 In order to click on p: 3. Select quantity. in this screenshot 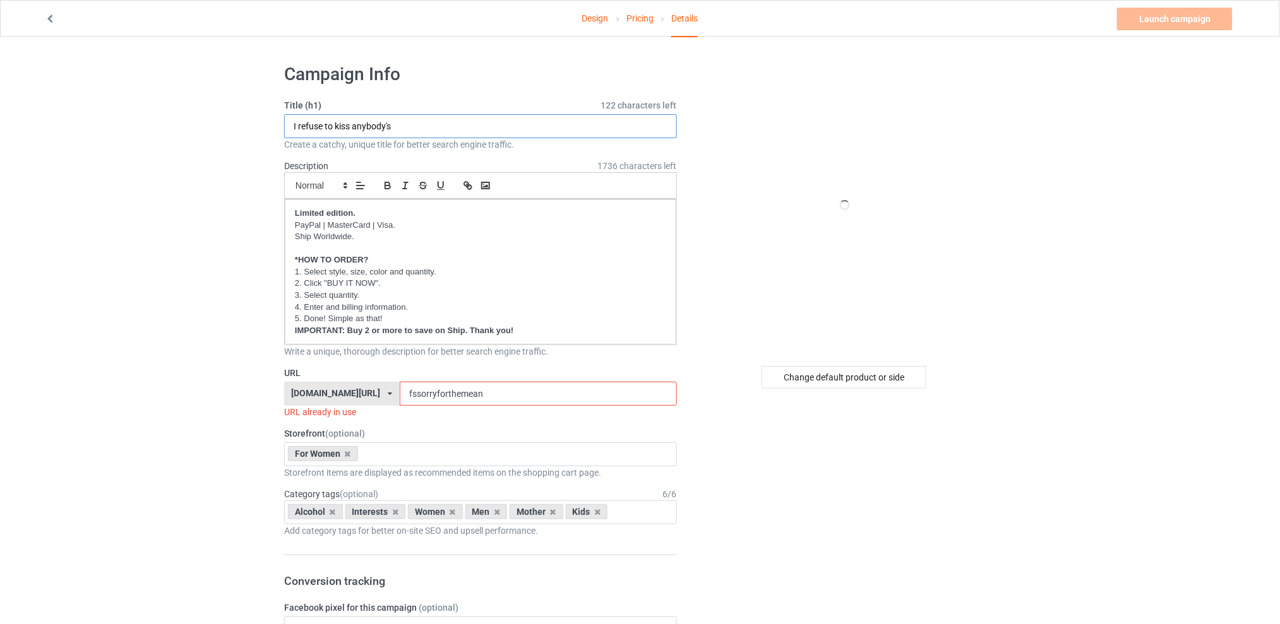, I will do `click(480, 295)`.